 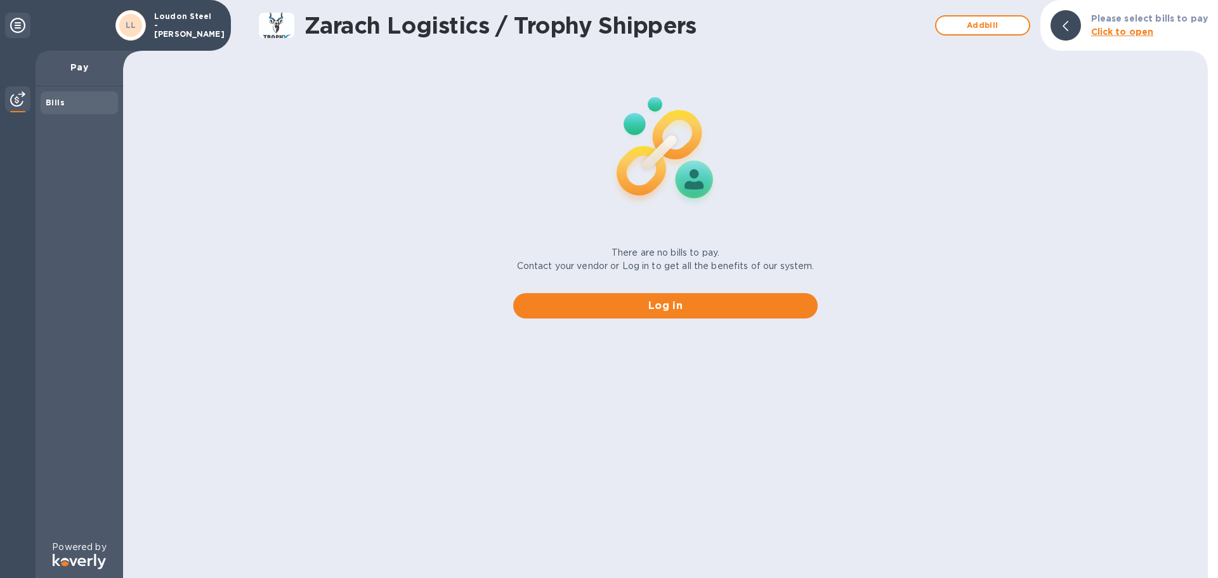 What do you see at coordinates (79, 562) in the screenshot?
I see `img: Logo` at bounding box center [79, 562].